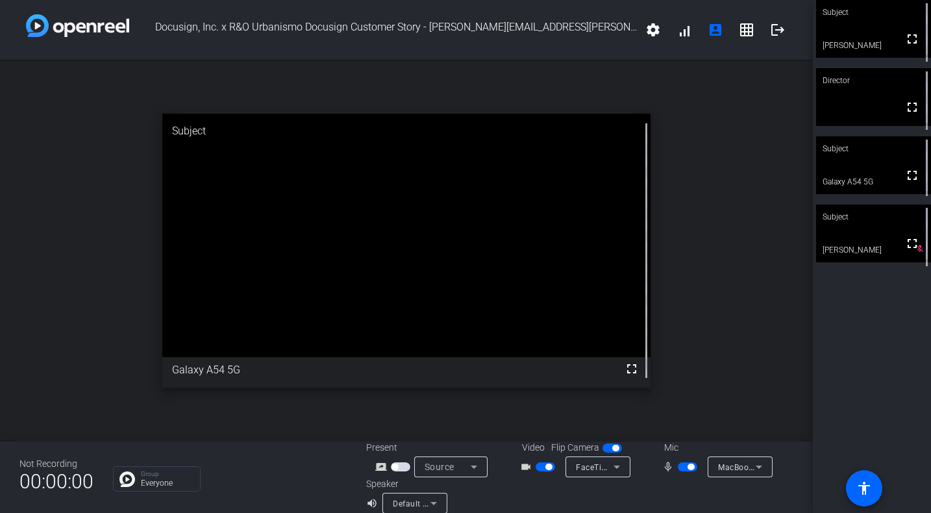 Image resolution: width=931 pixels, height=513 pixels. What do you see at coordinates (431, 447) in the screenshot?
I see `div: Present` at bounding box center [431, 447].